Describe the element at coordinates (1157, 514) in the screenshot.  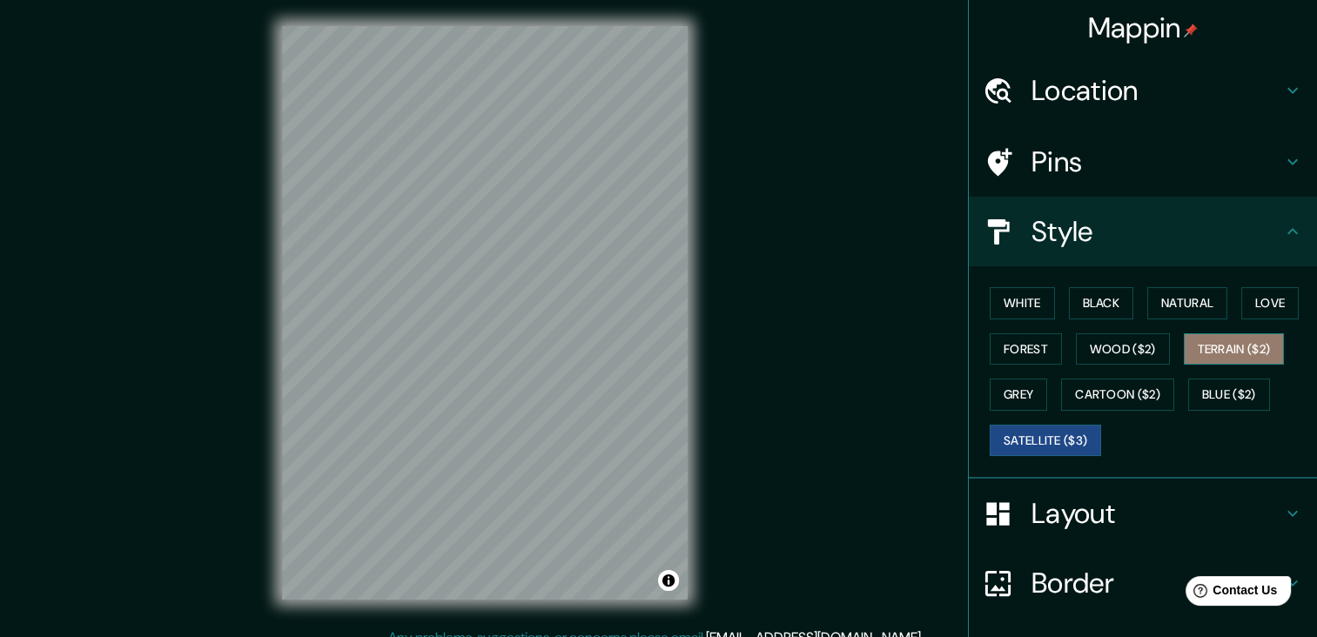
I see `h4: Layout` at that location.